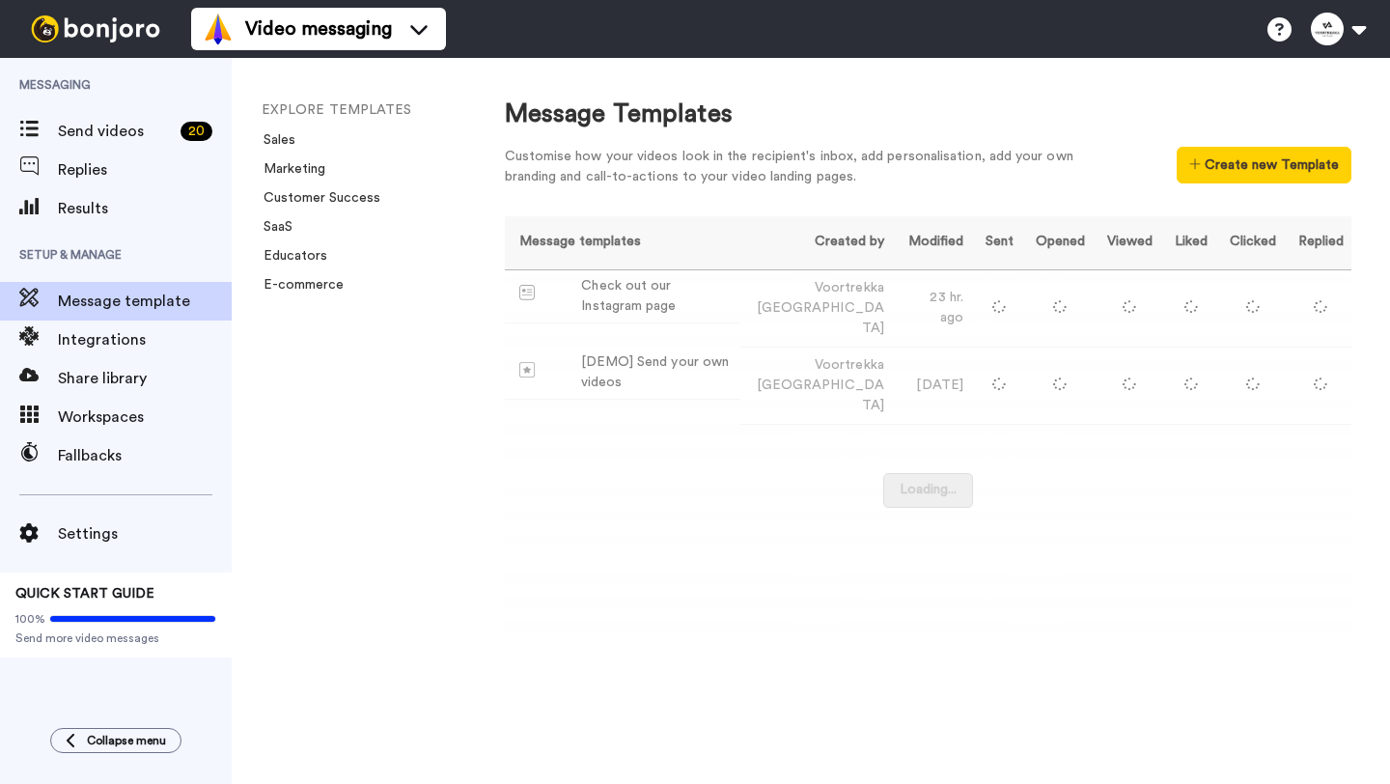 The width and height of the screenshot is (1390, 784). I want to click on a: Marketing, so click(289, 169).